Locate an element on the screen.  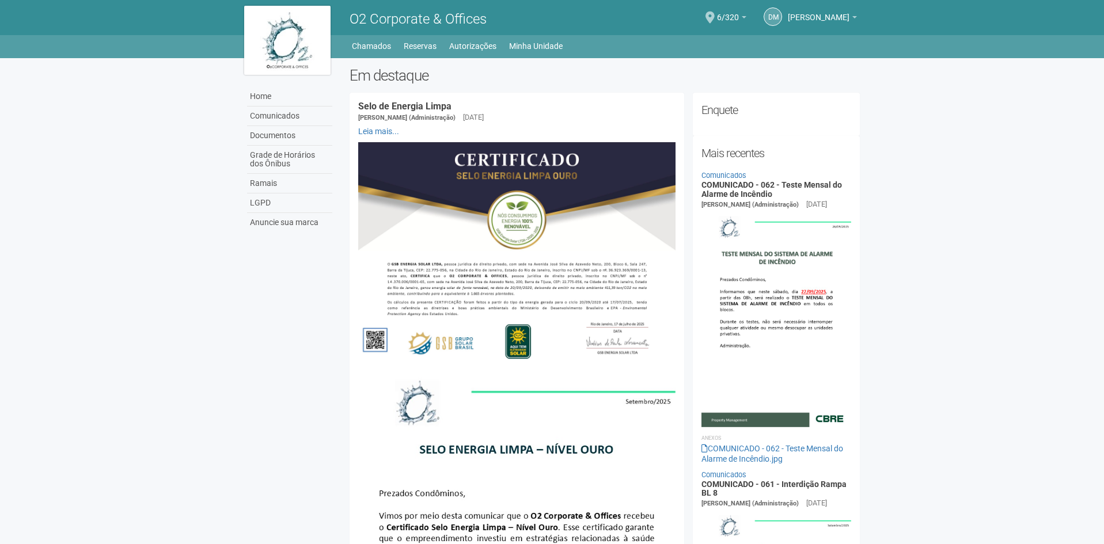
span: 6/320 is located at coordinates (728, 12).